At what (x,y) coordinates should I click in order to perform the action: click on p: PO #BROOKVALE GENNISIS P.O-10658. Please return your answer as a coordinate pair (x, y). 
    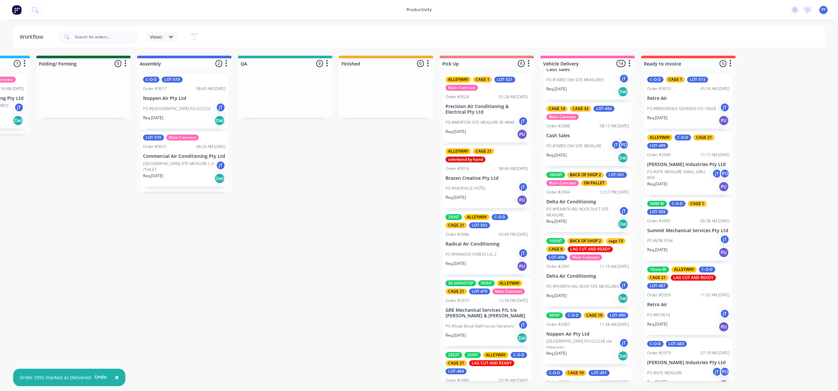
    Looking at the image, I should click on (682, 109).